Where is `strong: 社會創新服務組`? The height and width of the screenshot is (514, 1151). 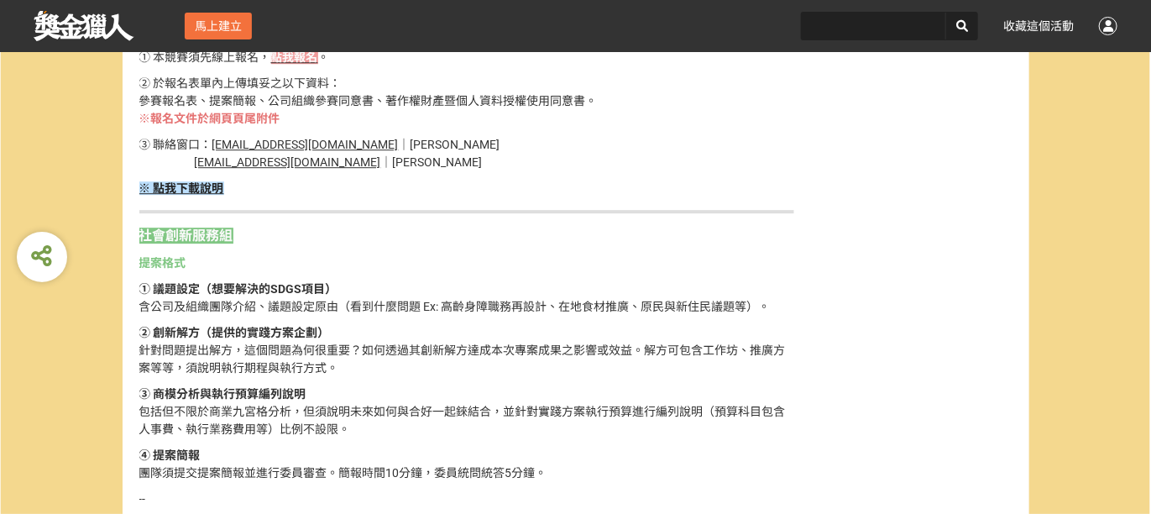 strong: 社會創新服務組 is located at coordinates (186, 235).